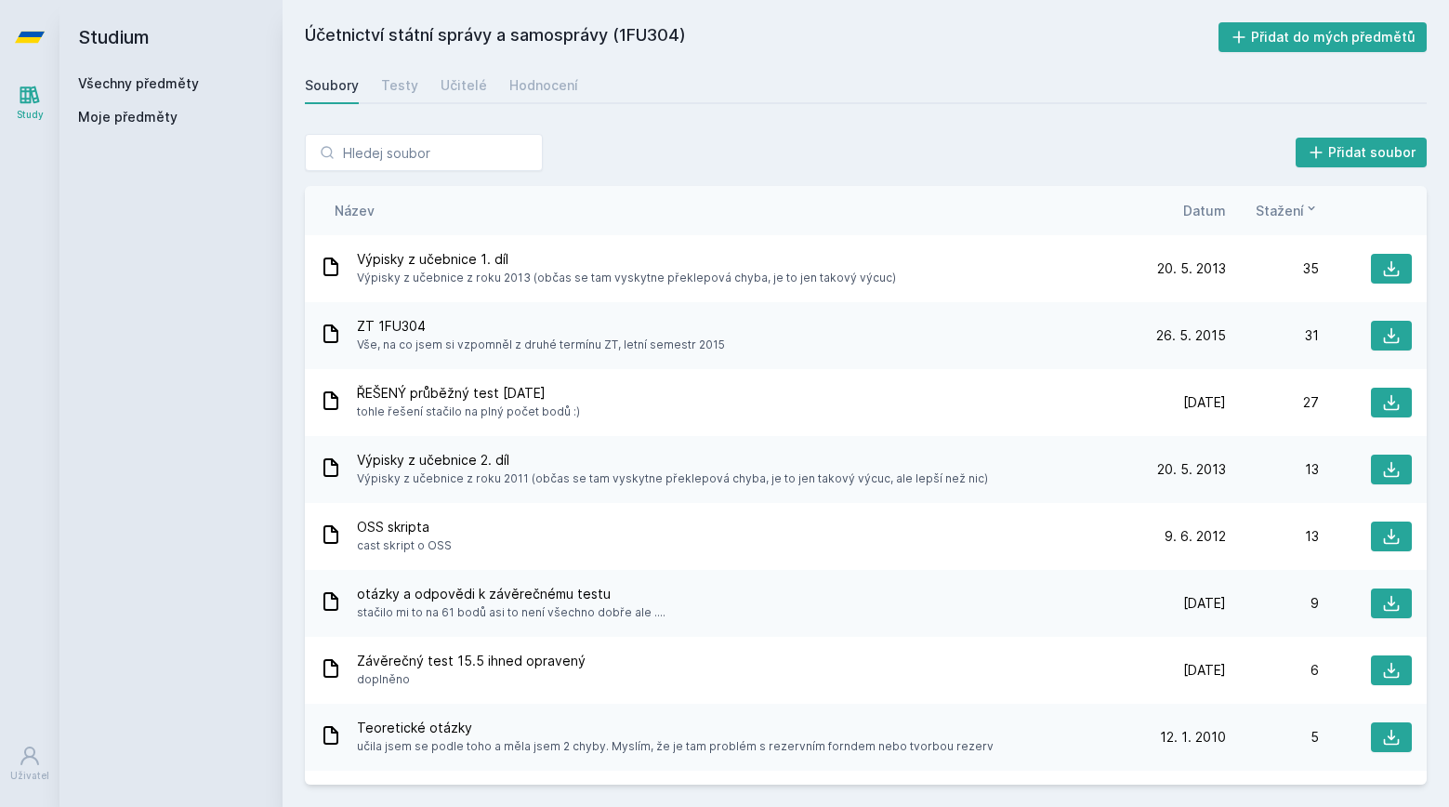  I want to click on span: Datum, so click(1205, 210).